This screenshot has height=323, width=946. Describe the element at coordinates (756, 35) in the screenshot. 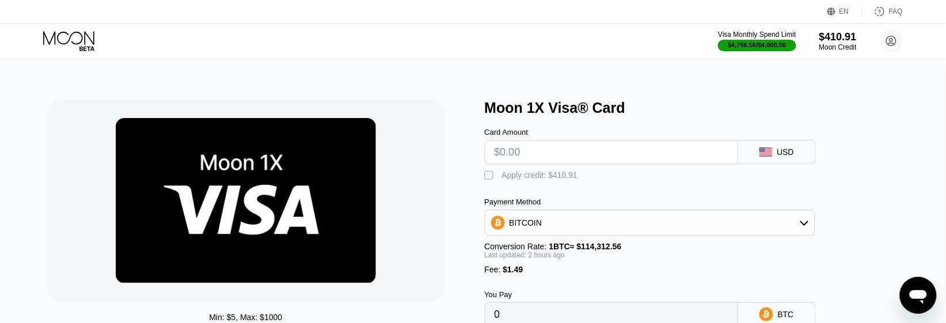

I see `div: Visa Monthly Spend Limit` at that location.